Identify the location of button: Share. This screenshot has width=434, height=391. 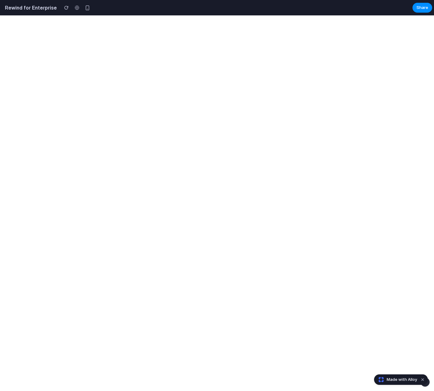
(423, 8).